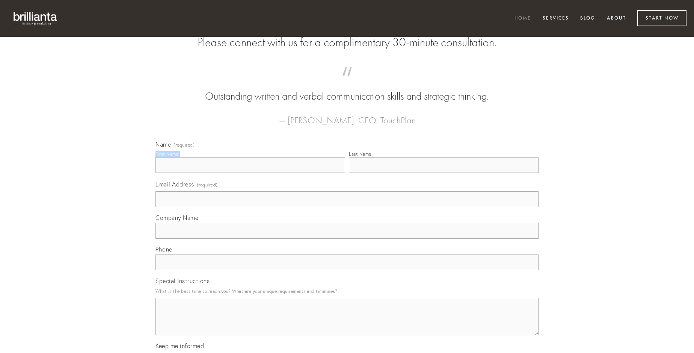  What do you see at coordinates (588, 18) in the screenshot?
I see `a: Blog` at bounding box center [588, 18].